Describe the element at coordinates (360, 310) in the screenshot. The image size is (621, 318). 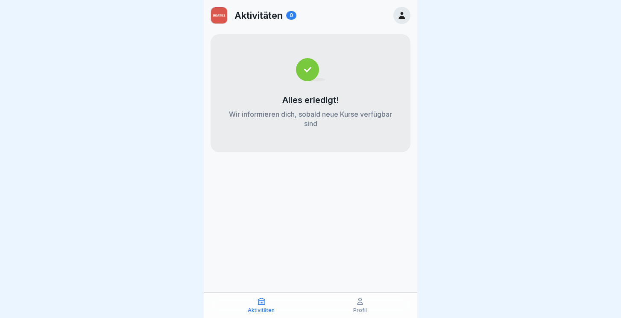
I see `p: Profil` at that location.